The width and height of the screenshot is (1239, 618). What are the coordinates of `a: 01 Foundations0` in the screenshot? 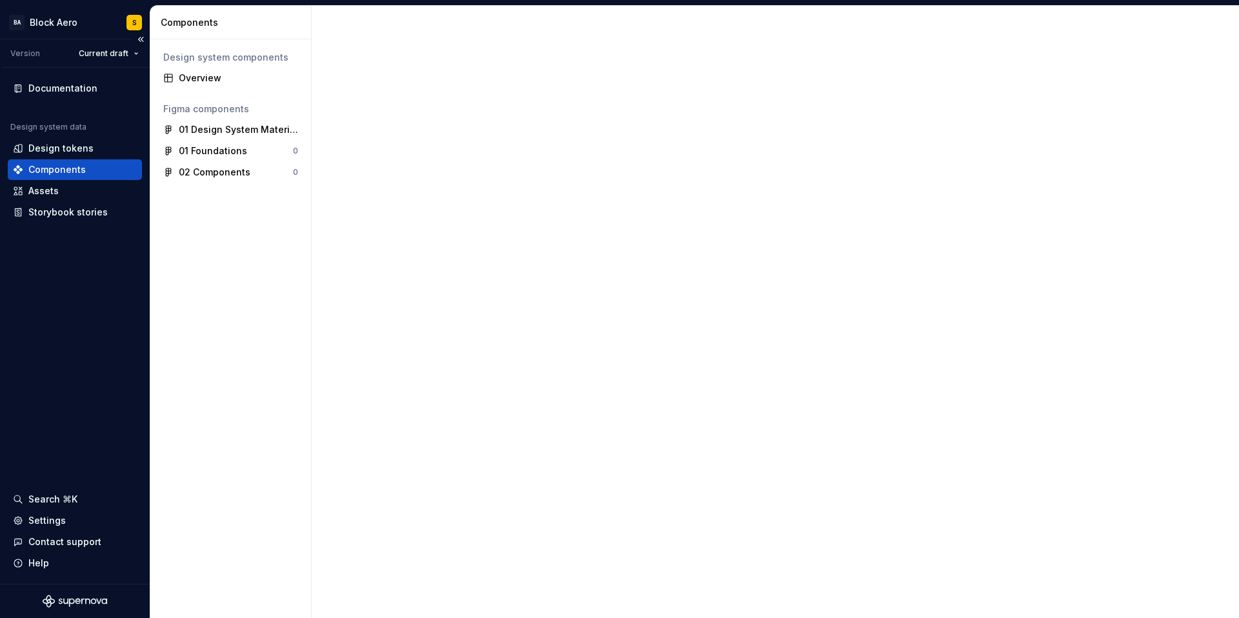 It's located at (230, 151).